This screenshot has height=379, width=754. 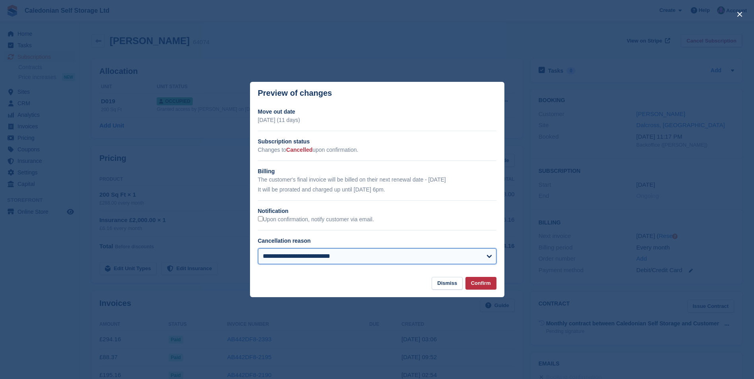 What do you see at coordinates (316, 220) in the screenshot?
I see `label: Upon confirmation, notify customer via email.` at bounding box center [316, 220].